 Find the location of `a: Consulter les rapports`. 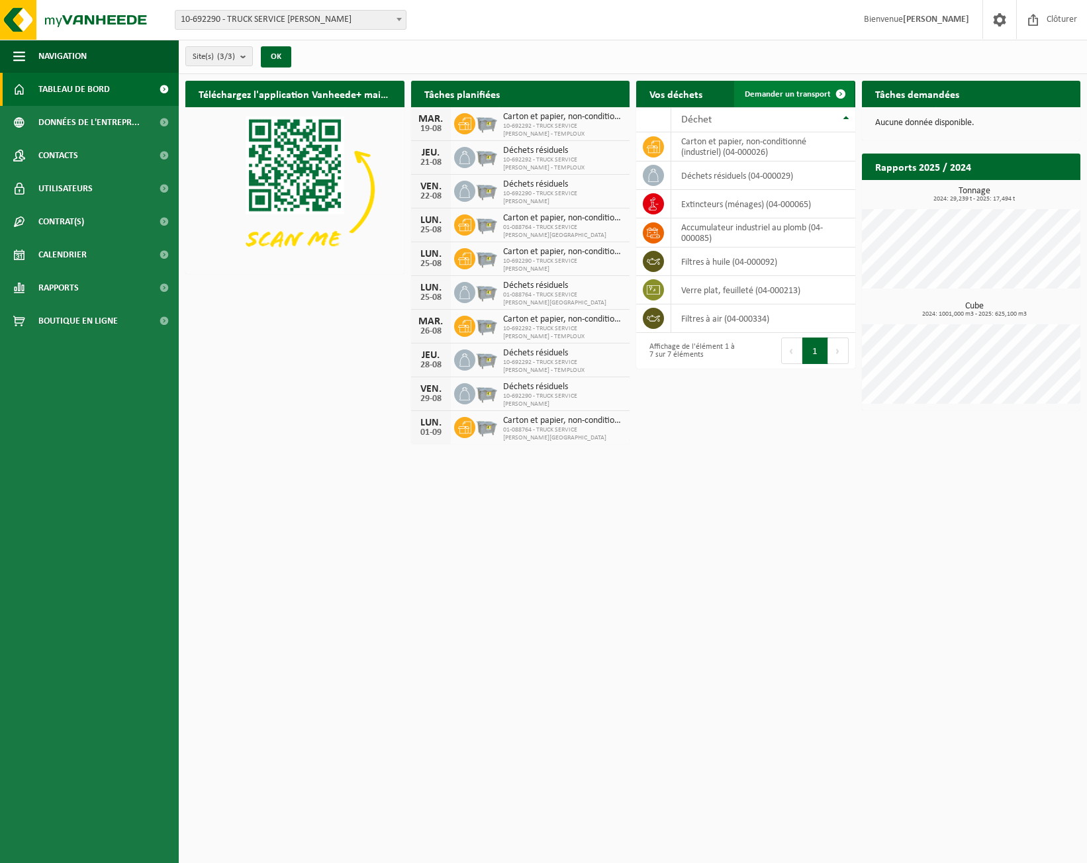

a: Consulter les rapports is located at coordinates (1022, 193).